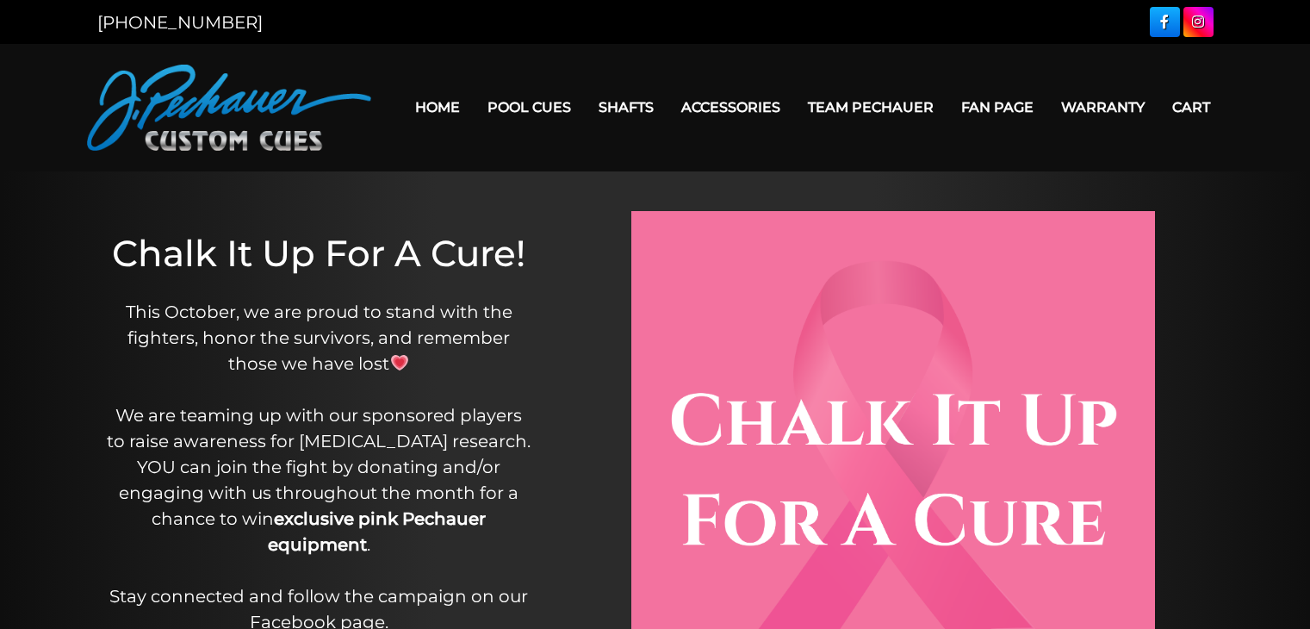 The image size is (1310, 629). Describe the element at coordinates (377, 531) in the screenshot. I see `strong: exclusive pink Pechauer equipment` at that location.